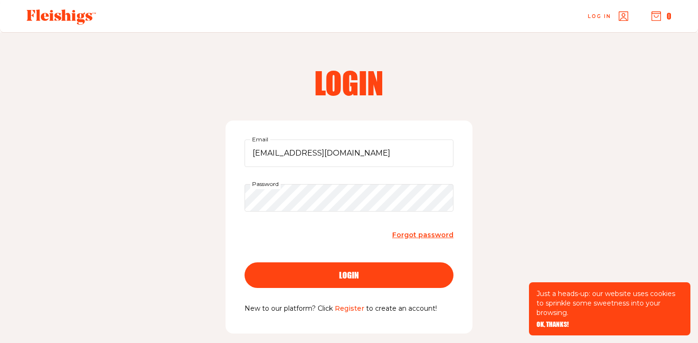 The image size is (698, 343). Describe the element at coordinates (661, 16) in the screenshot. I see `button: 0` at that location.